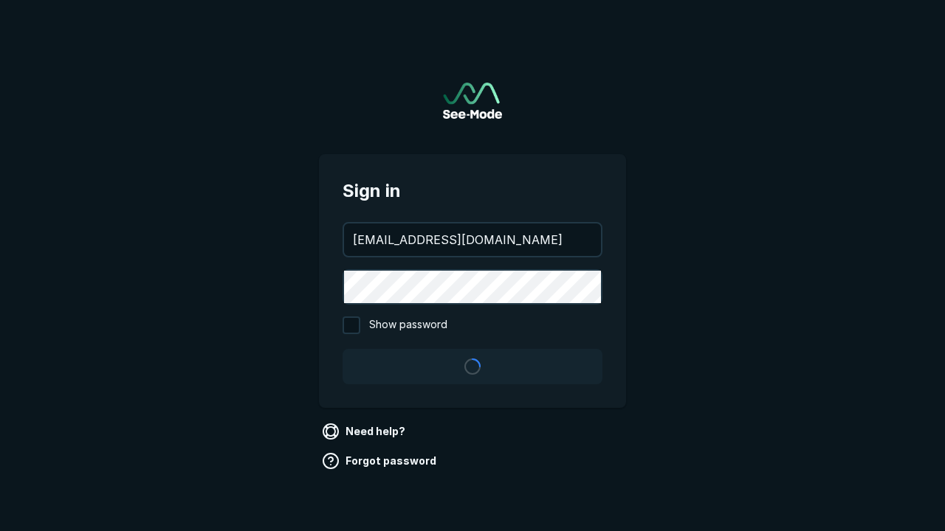 This screenshot has width=945, height=531. Describe the element at coordinates (365, 432) in the screenshot. I see `a: Need help?` at that location.